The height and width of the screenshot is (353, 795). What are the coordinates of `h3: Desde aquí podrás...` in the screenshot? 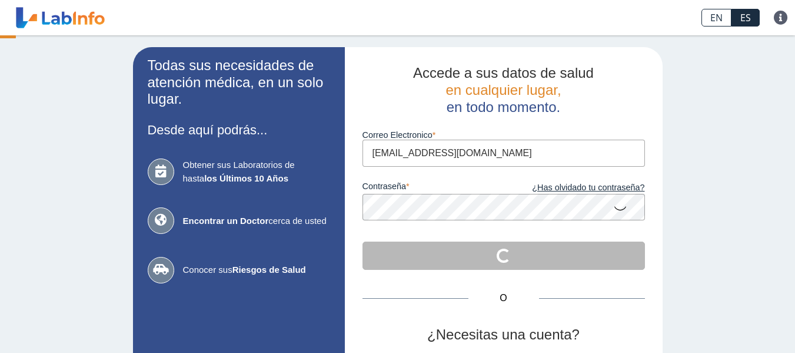 It's located at (239, 129).